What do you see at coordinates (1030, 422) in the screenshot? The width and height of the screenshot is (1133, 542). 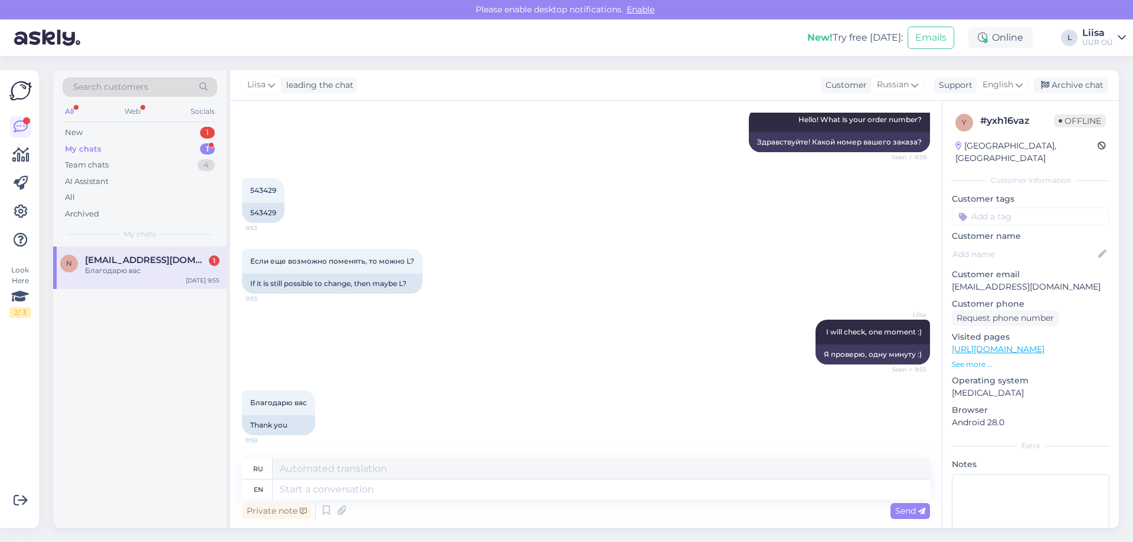 I see `p: Android 28.0` at bounding box center [1030, 422].